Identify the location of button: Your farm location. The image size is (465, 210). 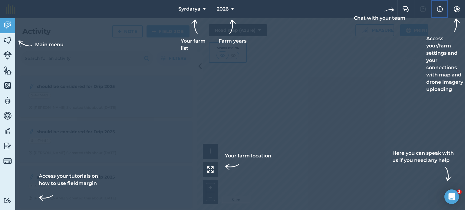
(210, 170).